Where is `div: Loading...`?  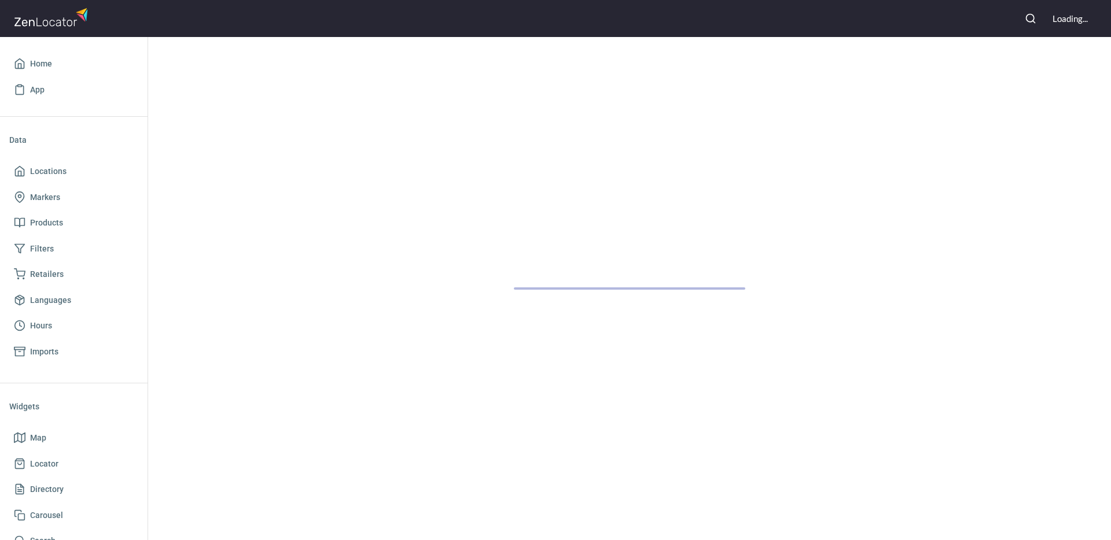
div: Loading... is located at coordinates (1070, 19).